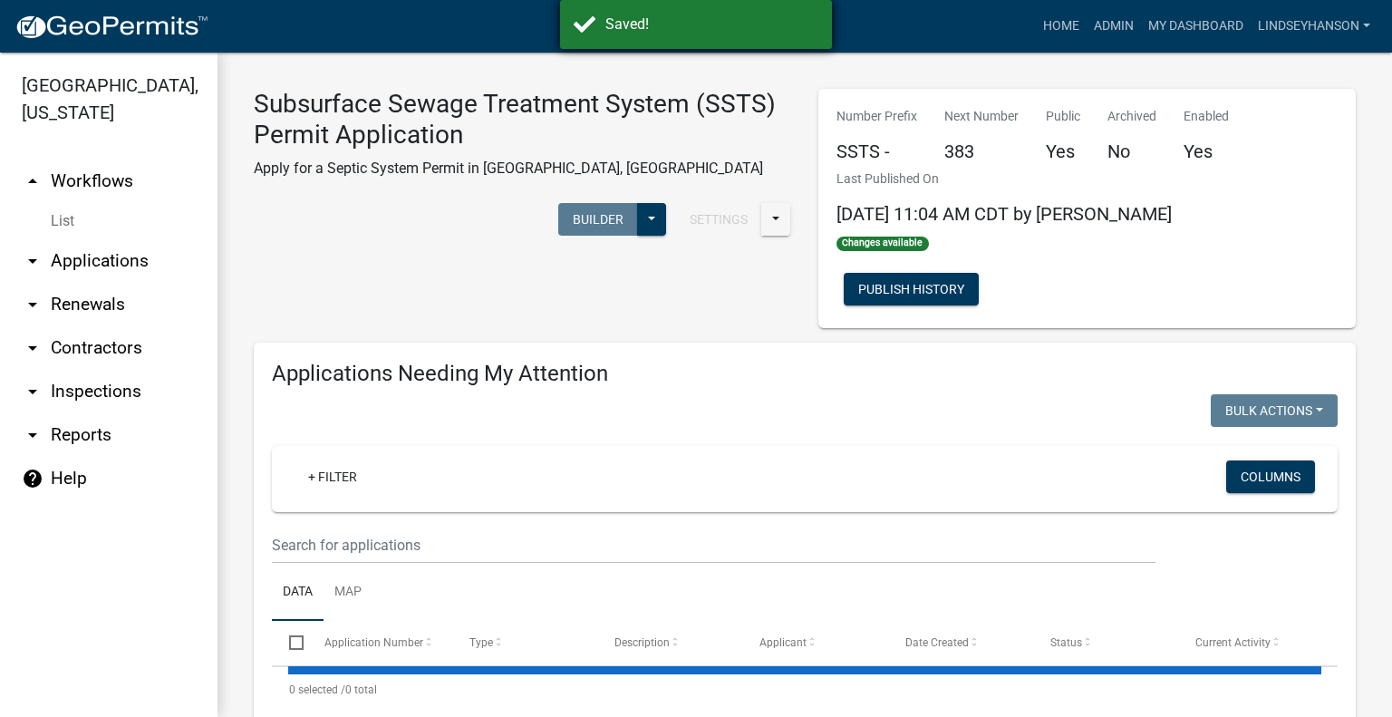 The height and width of the screenshot is (717, 1392). Describe the element at coordinates (525, 642) in the screenshot. I see `datatable-header-cell: Type` at that location.